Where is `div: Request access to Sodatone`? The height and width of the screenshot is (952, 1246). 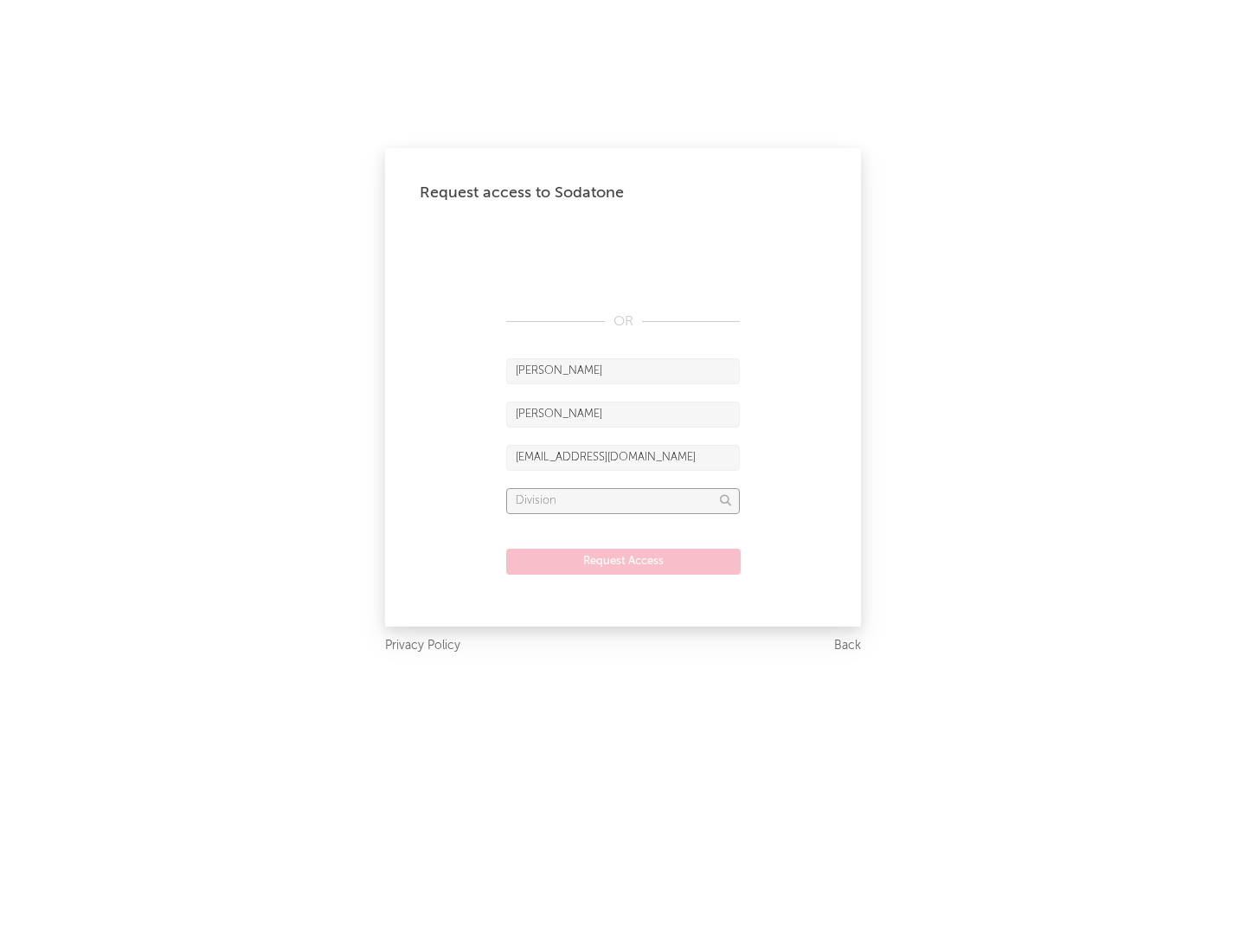
div: Request access to Sodatone is located at coordinates (623, 193).